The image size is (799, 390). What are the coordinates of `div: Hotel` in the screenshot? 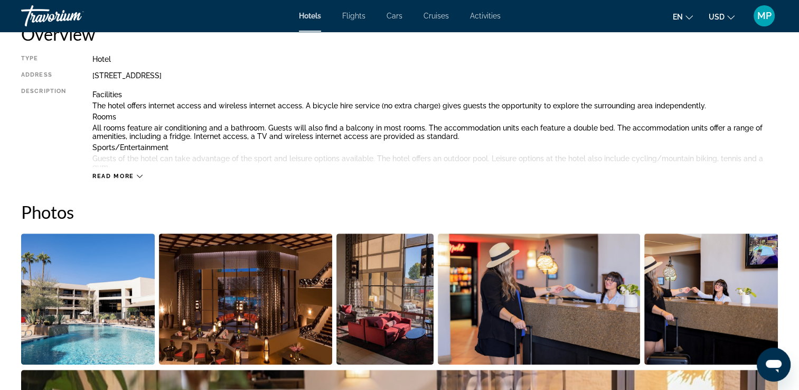 It's located at (435, 59).